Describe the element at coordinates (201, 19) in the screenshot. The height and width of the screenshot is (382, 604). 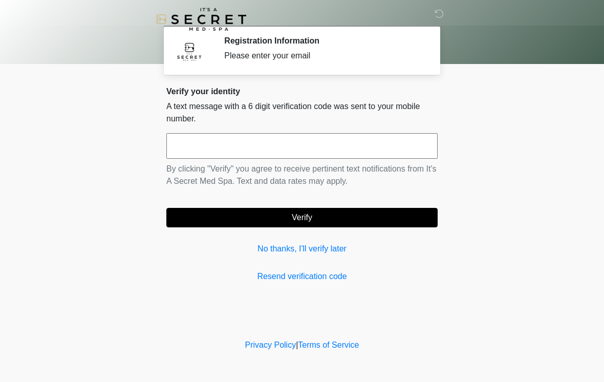
I see `img: It's A Secret Med Spa Logo` at that location.